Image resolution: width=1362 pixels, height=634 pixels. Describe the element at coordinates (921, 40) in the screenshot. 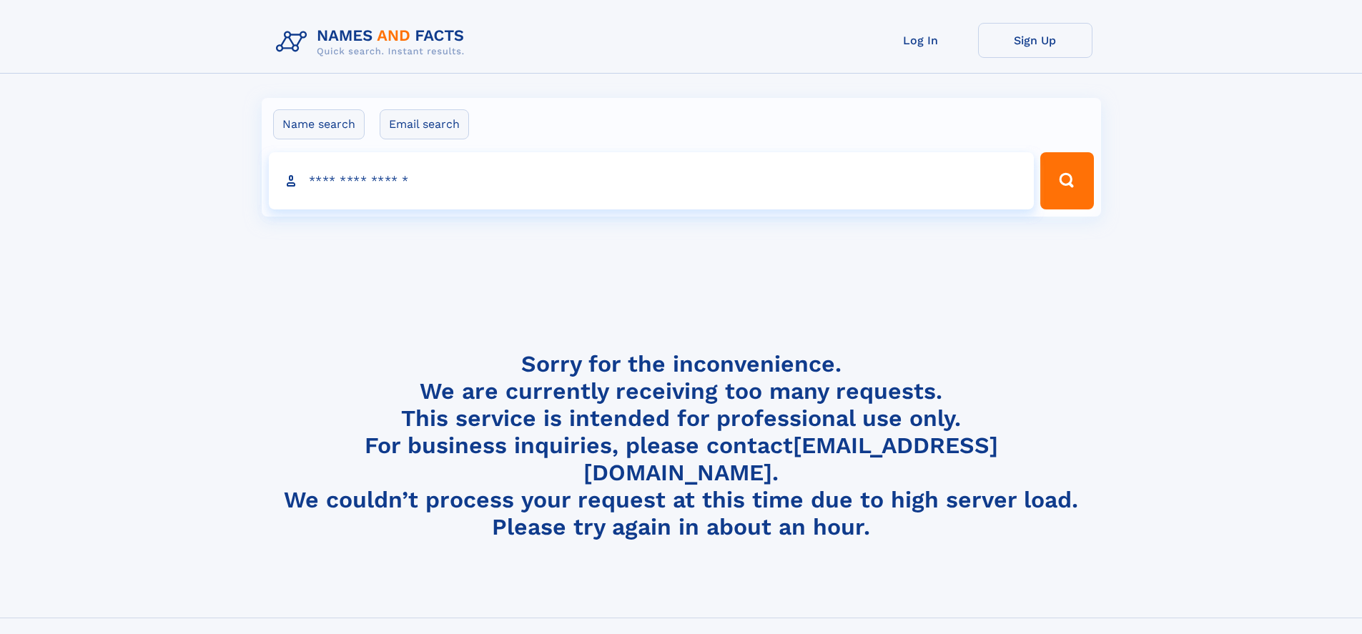

I see `a: Log In` at that location.